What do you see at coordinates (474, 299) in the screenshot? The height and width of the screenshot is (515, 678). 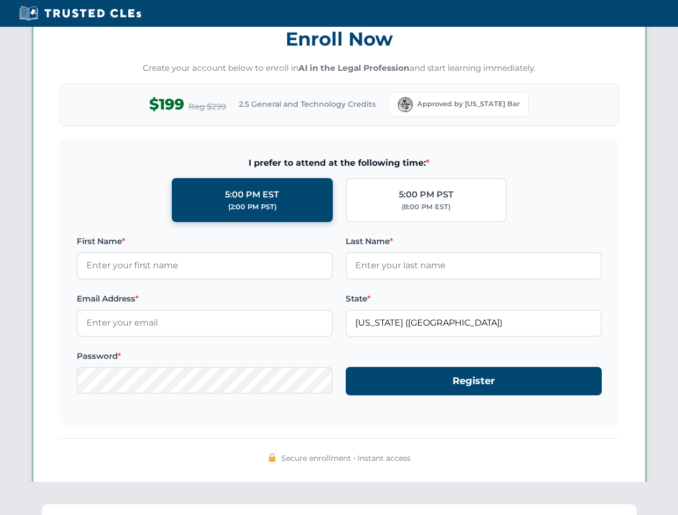 I see `label: State` at bounding box center [474, 299].